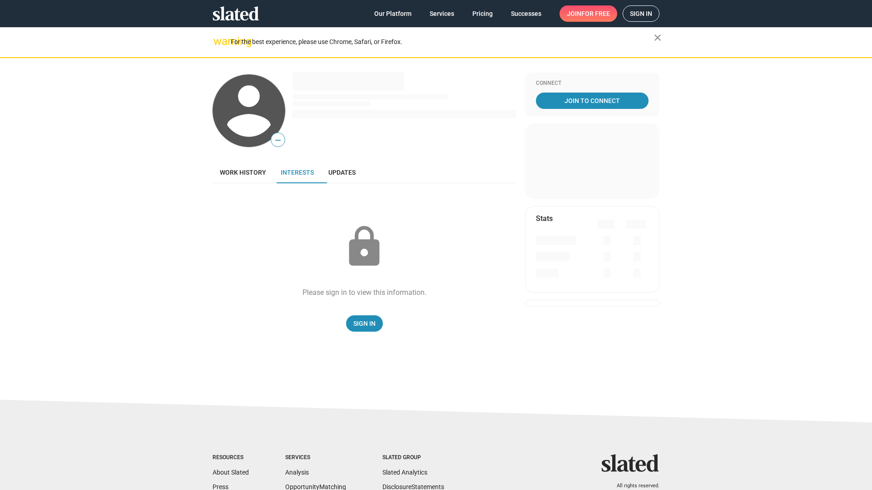 Image resolution: width=872 pixels, height=490 pixels. Describe the element at coordinates (316, 458) in the screenshot. I see `div: Services` at that location.